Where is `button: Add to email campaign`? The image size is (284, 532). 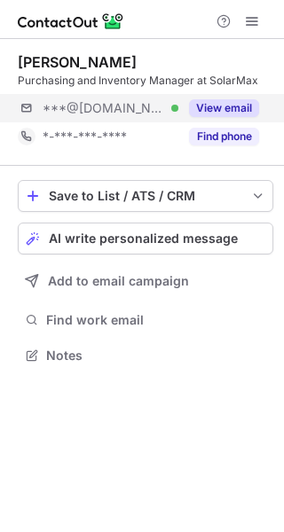 button: Add to email campaign is located at coordinates (145, 281).